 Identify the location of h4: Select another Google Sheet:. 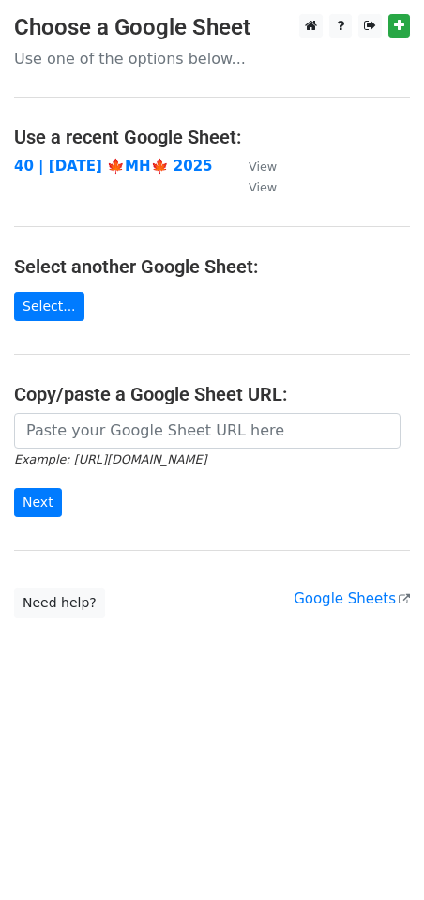
(212, 267).